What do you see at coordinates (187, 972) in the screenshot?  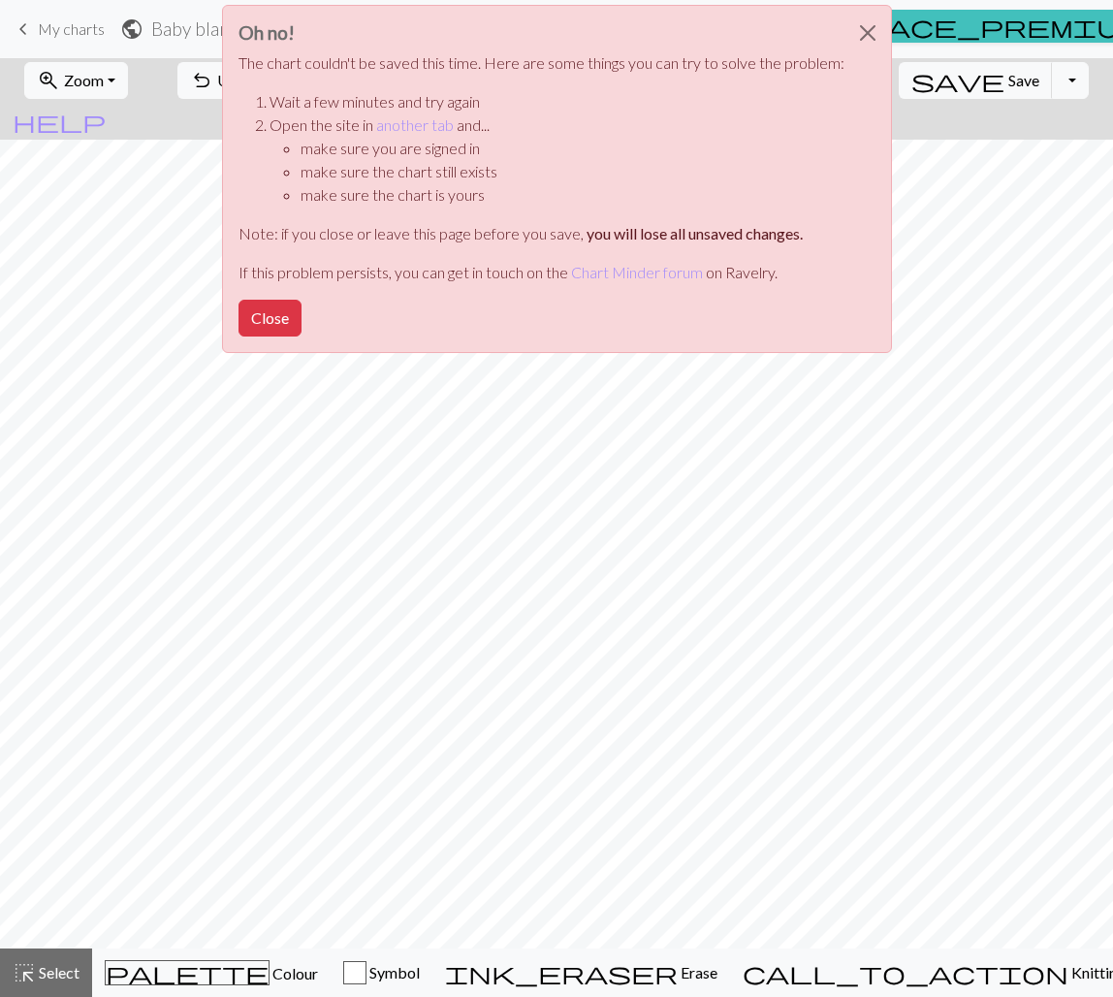 I see `span: palette` at bounding box center [187, 972].